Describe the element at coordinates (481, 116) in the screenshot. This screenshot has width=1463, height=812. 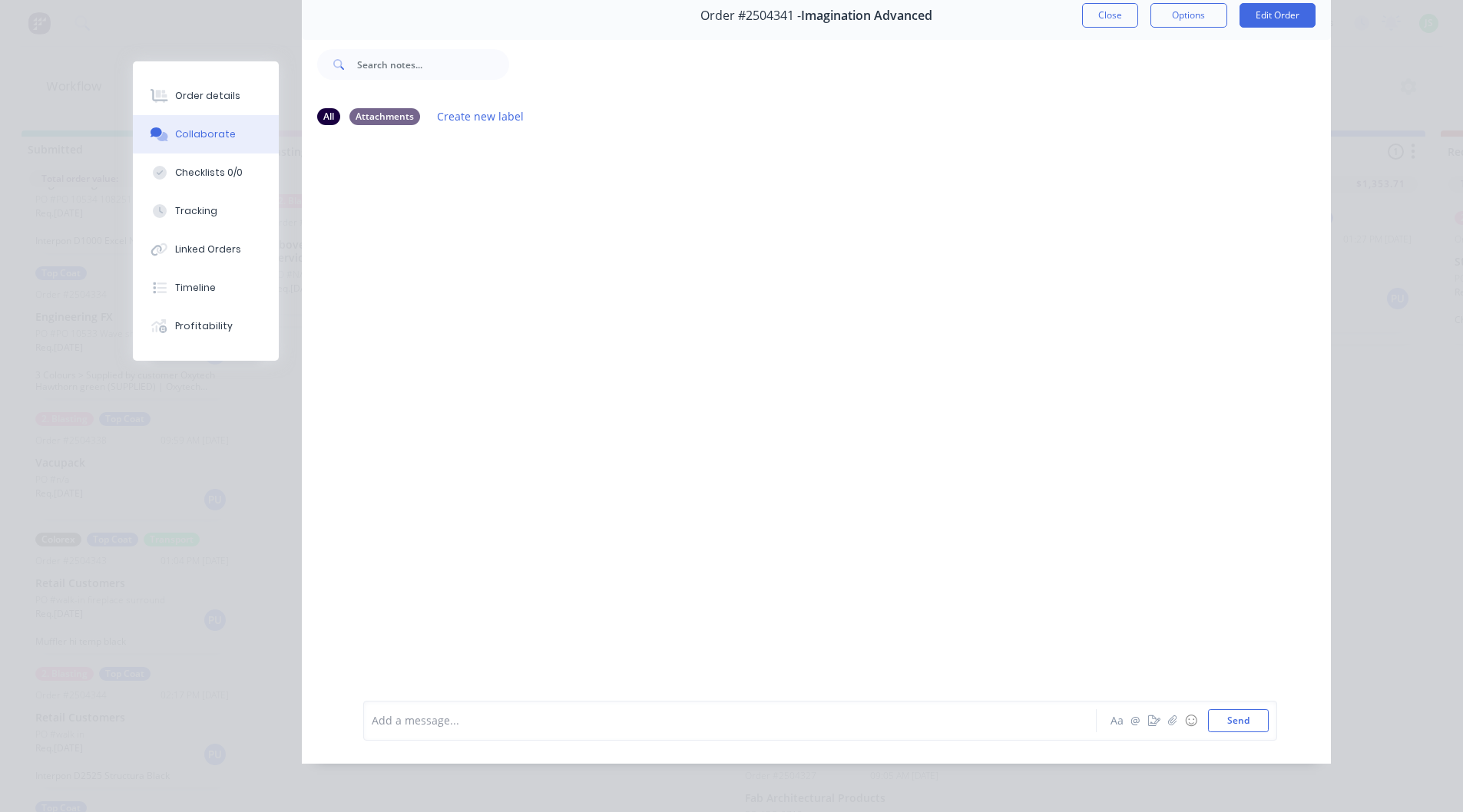
I see `button: Create new label` at that location.